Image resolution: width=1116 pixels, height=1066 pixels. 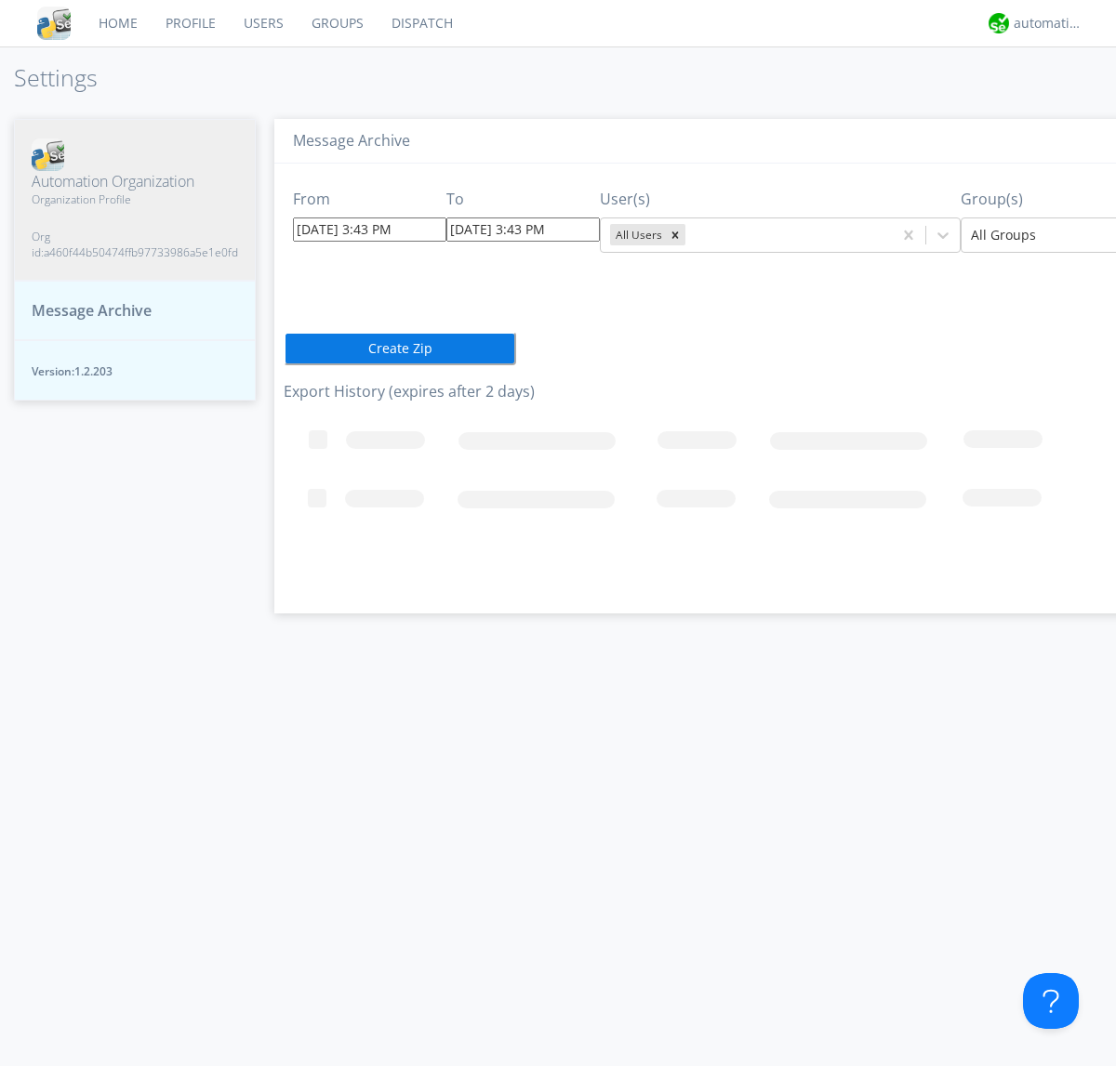 What do you see at coordinates (999, 23) in the screenshot?
I see `img: d2d01cd9b4174d08988066c6d424eccd` at bounding box center [999, 23].